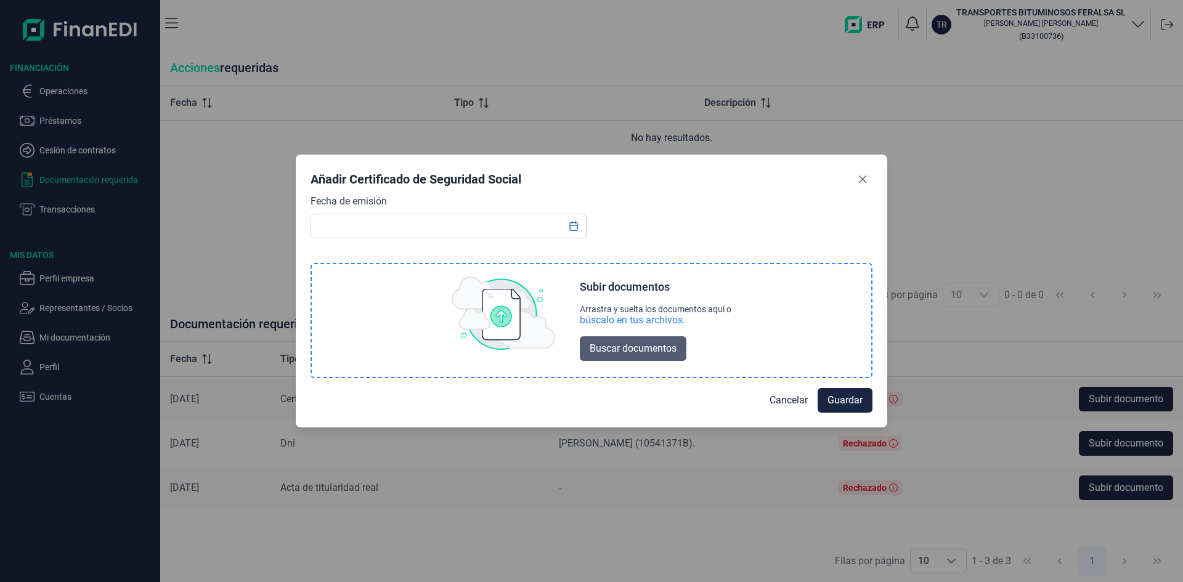 This screenshot has height=582, width=1183. I want to click on button: Cancelar, so click(789, 401).